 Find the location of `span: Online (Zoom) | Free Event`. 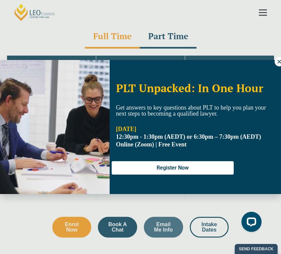

span: Online (Zoom) | Free Event is located at coordinates (151, 145).